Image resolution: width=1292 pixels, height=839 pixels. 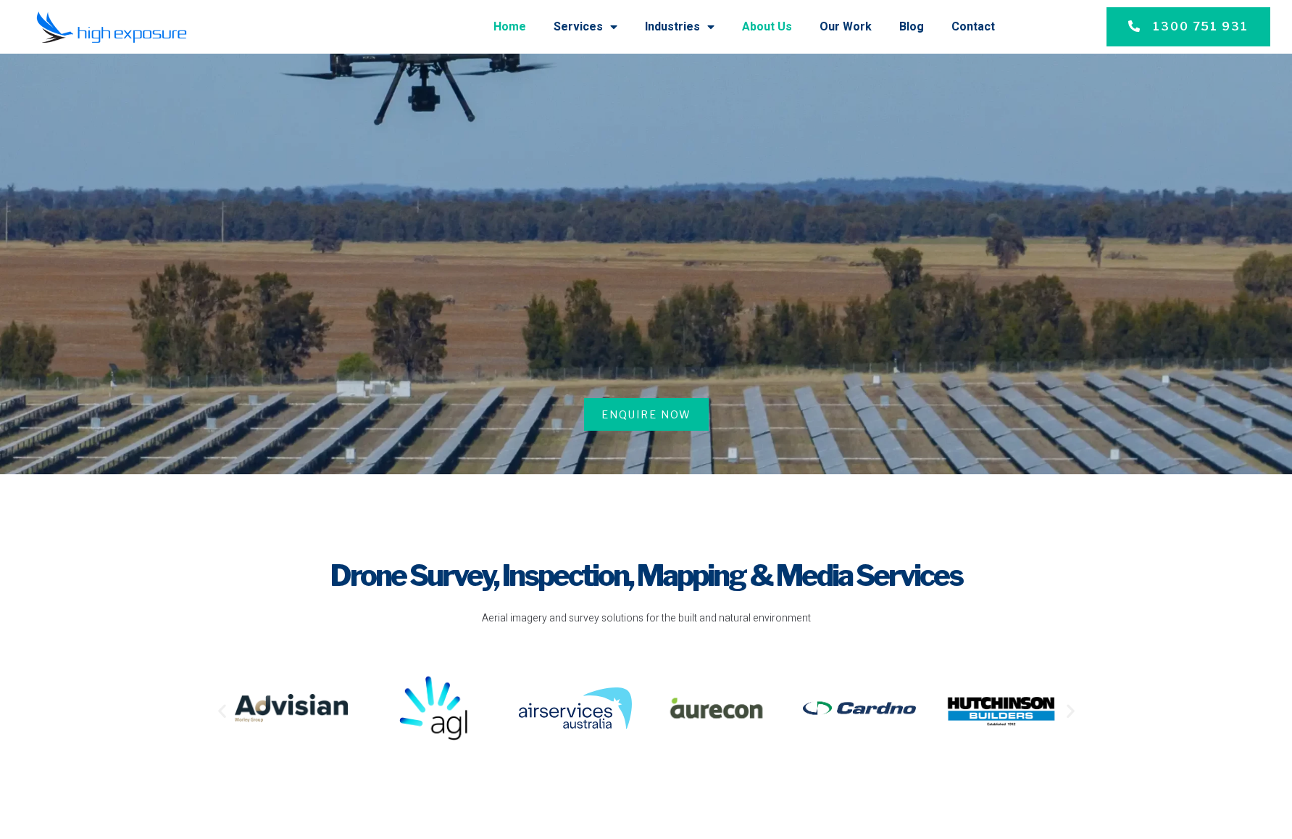 I want to click on img: Hutchinson-Builders, so click(x=1002, y=707).